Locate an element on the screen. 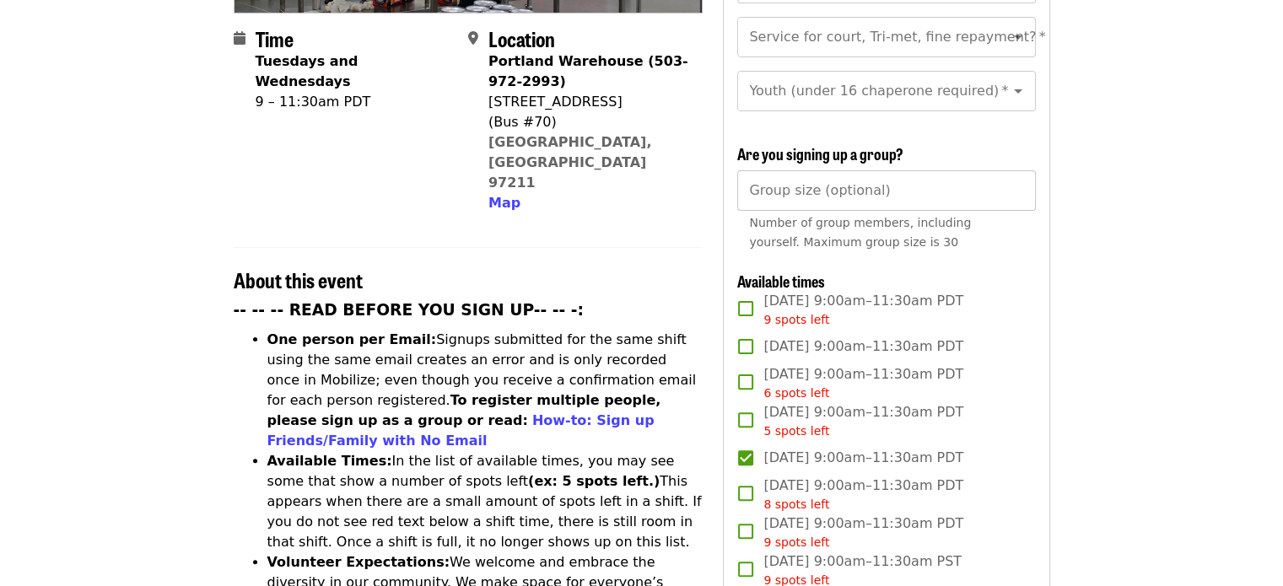 Image resolution: width=1283 pixels, height=586 pixels. span: 6 spots left is located at coordinates (796, 393).